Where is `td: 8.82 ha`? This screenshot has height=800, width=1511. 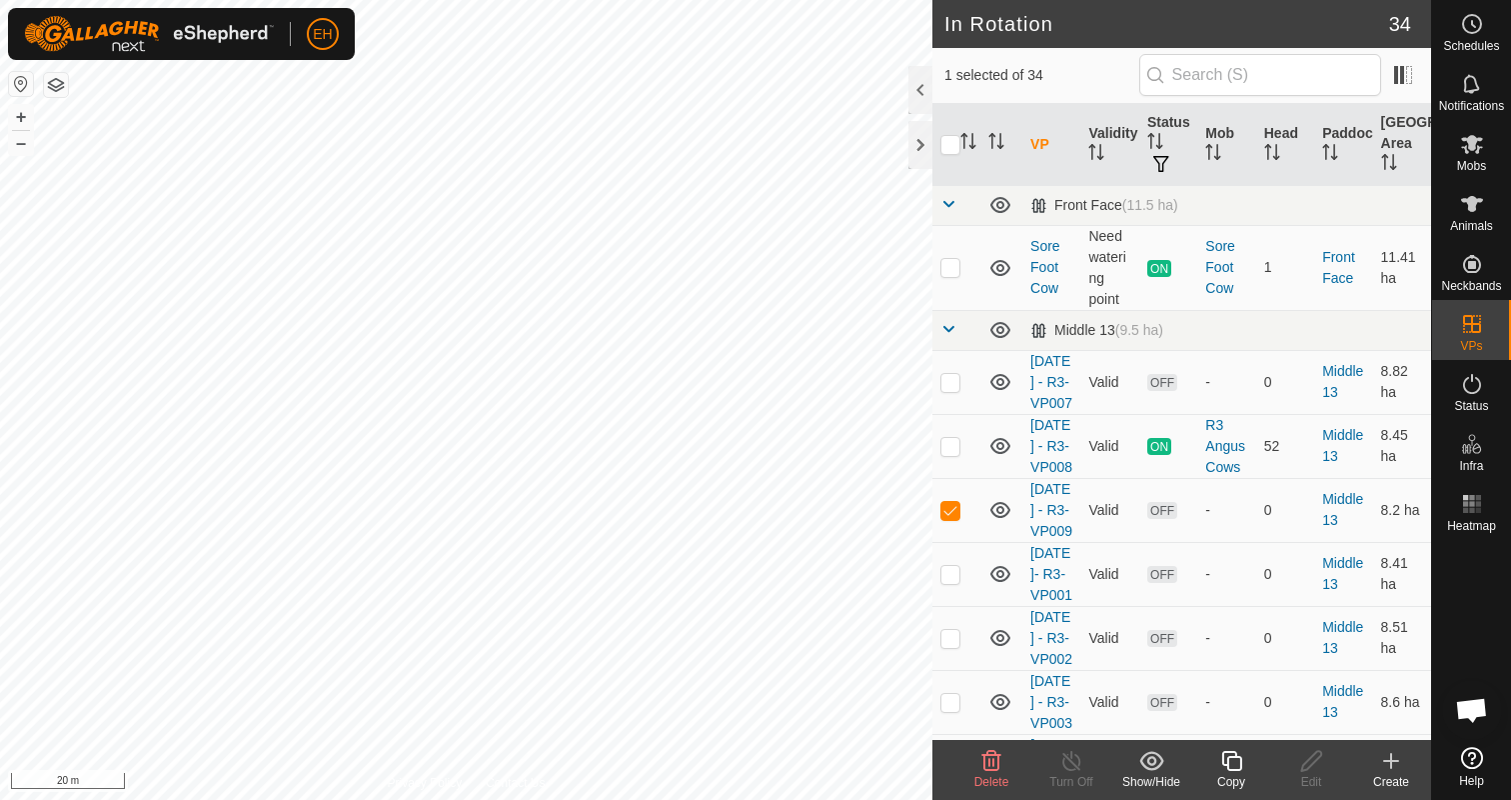 td: 8.82 ha is located at coordinates (1402, 382).